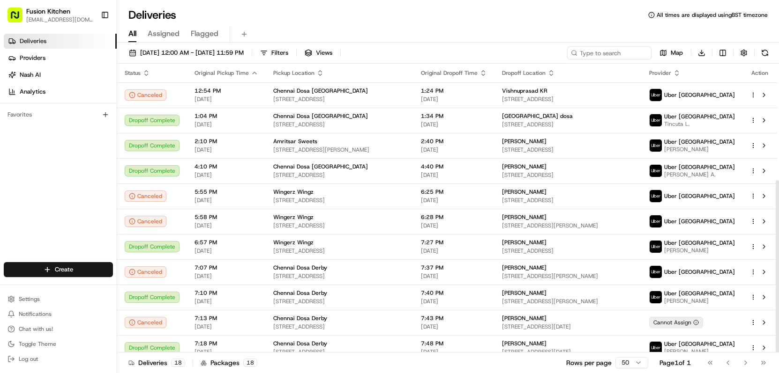  Describe the element at coordinates (523, 73) in the screenshot. I see `span: Dropoff Location` at that location.